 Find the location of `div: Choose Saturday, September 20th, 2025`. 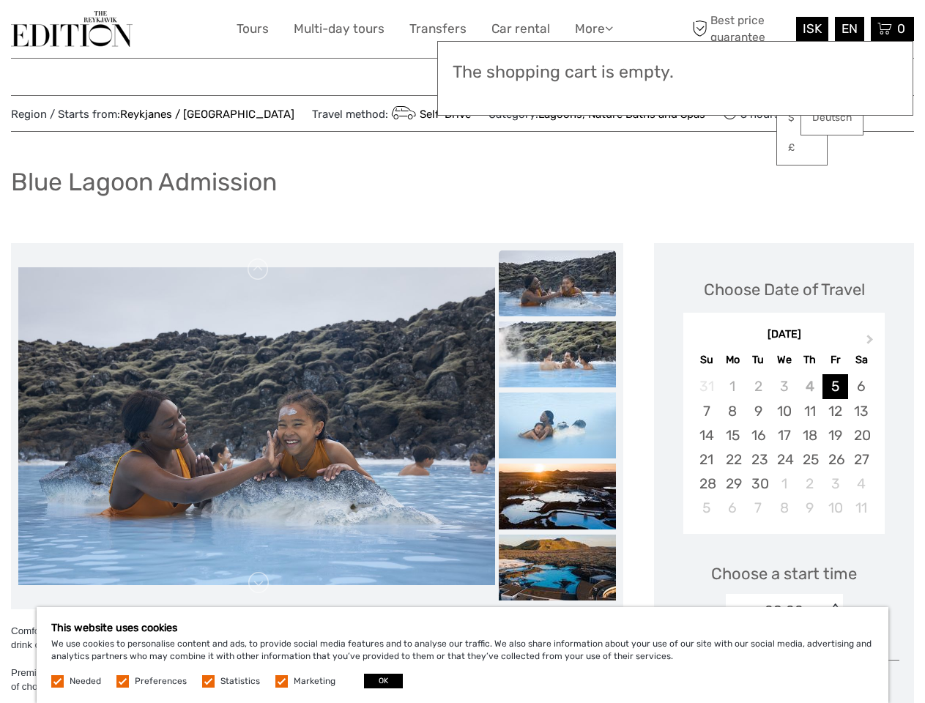

div: Choose Saturday, September 20th, 2025 is located at coordinates (860, 435).